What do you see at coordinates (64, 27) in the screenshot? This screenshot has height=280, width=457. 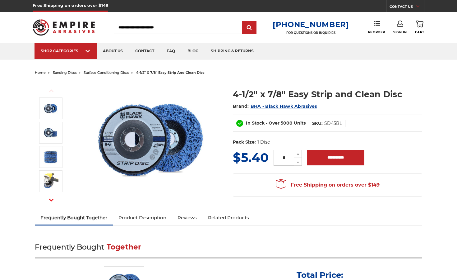 I see `img: Empire Abrasives` at bounding box center [64, 27].